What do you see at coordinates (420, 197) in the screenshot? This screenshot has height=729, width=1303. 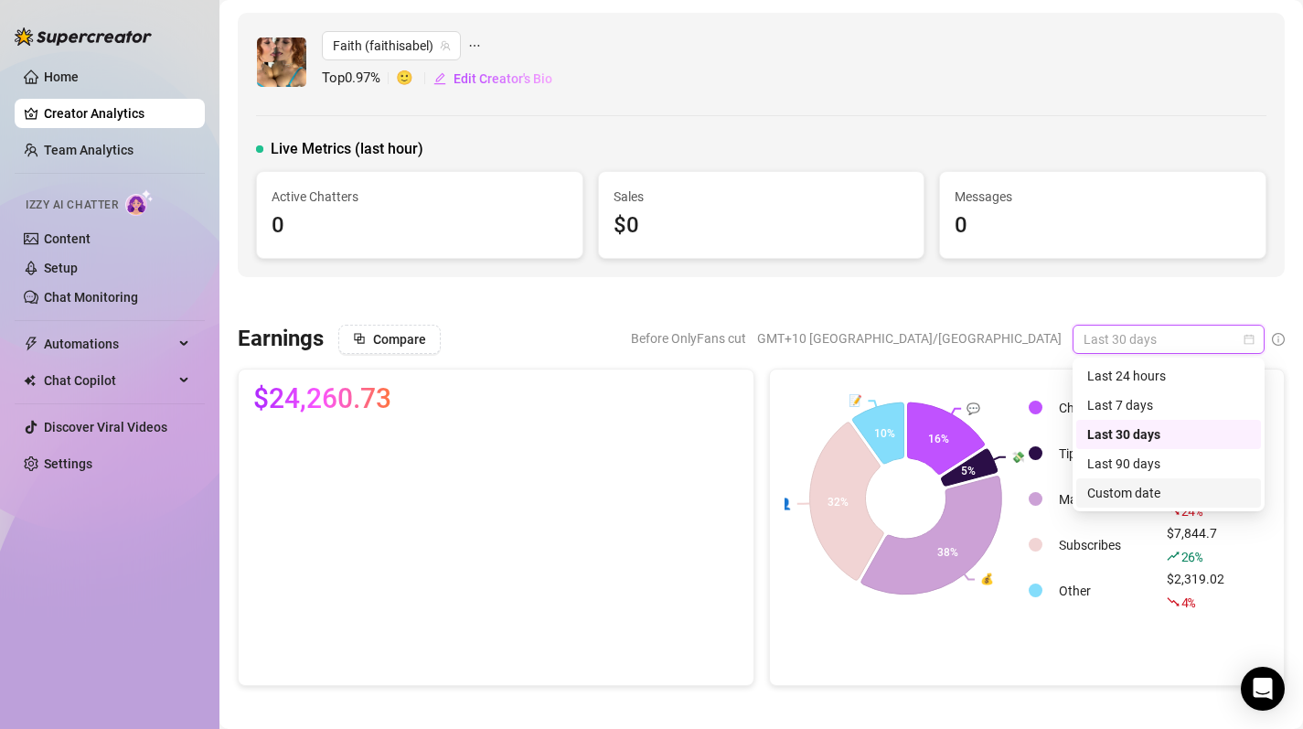 I see `span: Active Chatters` at bounding box center [420, 197].